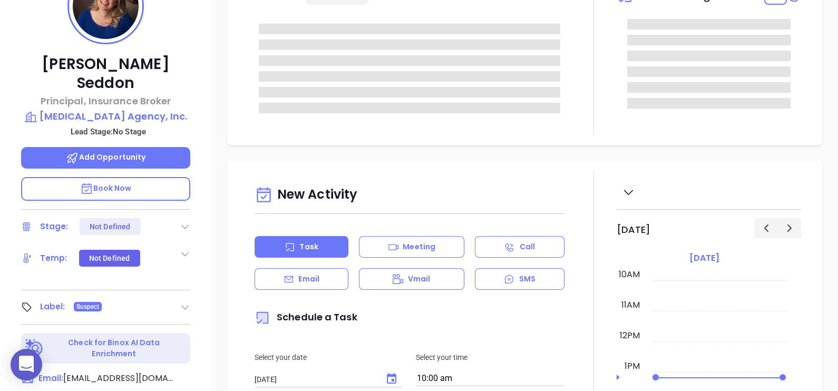 This screenshot has width=838, height=391. Describe the element at coordinates (306, 317) in the screenshot. I see `span: Schedule a Task` at that location.